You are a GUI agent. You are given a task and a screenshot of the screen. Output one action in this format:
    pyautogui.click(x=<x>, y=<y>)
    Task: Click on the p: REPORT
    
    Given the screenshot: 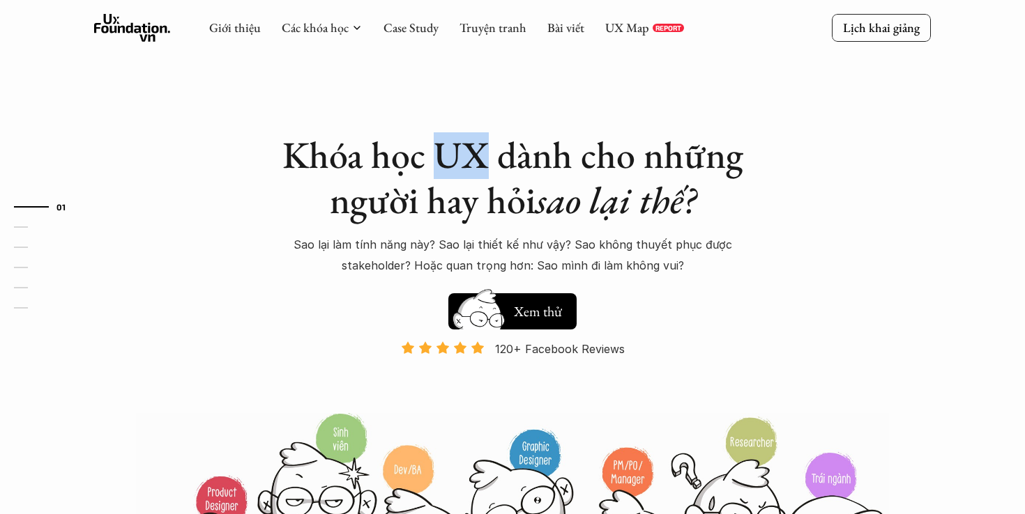 What is the action you would take?
    pyautogui.click(x=668, y=28)
    